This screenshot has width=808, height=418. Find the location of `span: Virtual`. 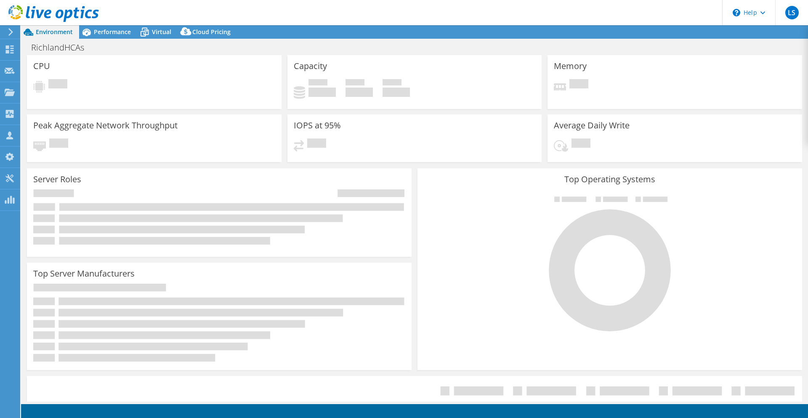

span: Virtual is located at coordinates (162, 32).